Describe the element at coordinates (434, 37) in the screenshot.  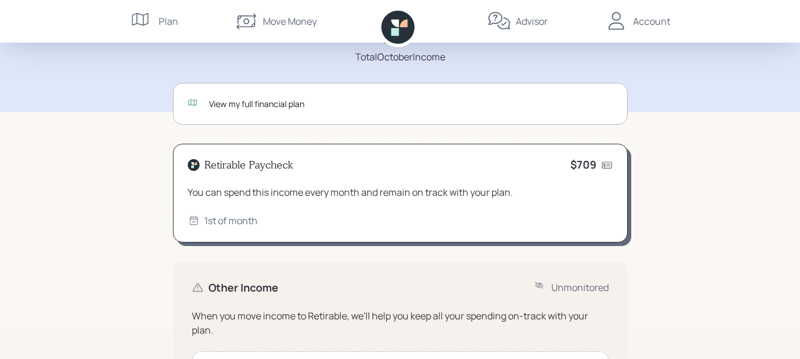
I see `h4: .00` at that location.